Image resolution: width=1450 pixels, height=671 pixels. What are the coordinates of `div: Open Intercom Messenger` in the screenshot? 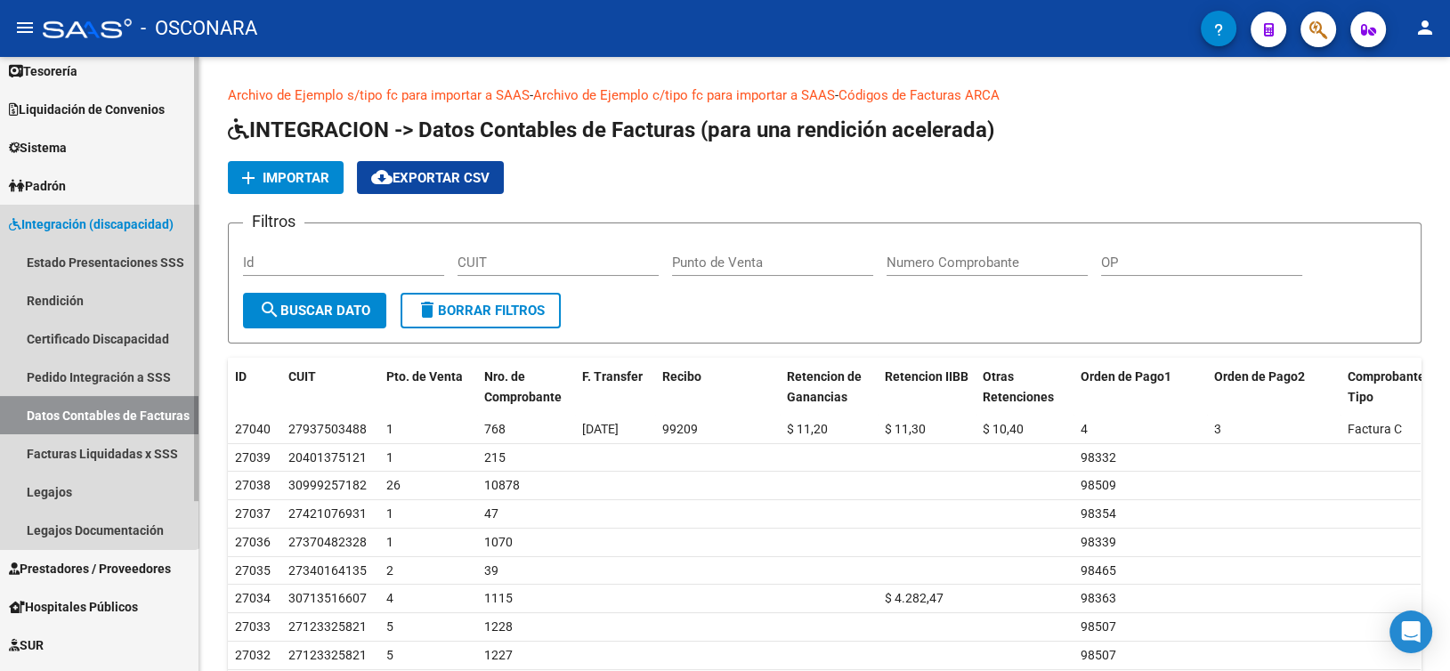 It's located at (1411, 632).